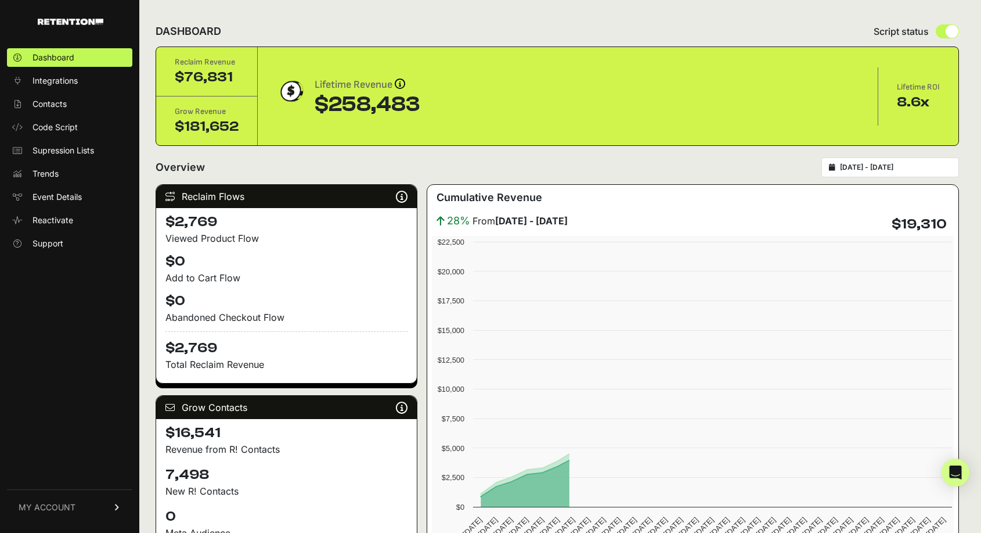  I want to click on div: $258,483, so click(367, 105).